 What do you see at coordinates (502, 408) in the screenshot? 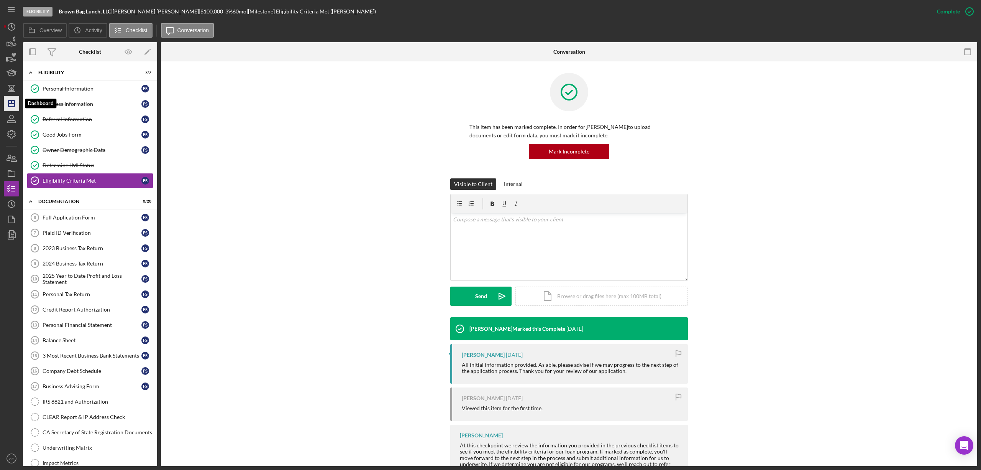
I see `div: Viewed this item for the first time.` at bounding box center [502, 408].